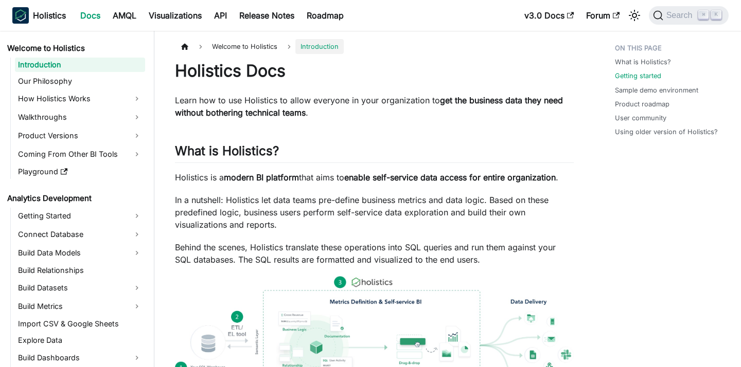 Image resolution: width=741 pixels, height=367 pixels. What do you see at coordinates (125, 15) in the screenshot?
I see `a: AMQL` at bounding box center [125, 15].